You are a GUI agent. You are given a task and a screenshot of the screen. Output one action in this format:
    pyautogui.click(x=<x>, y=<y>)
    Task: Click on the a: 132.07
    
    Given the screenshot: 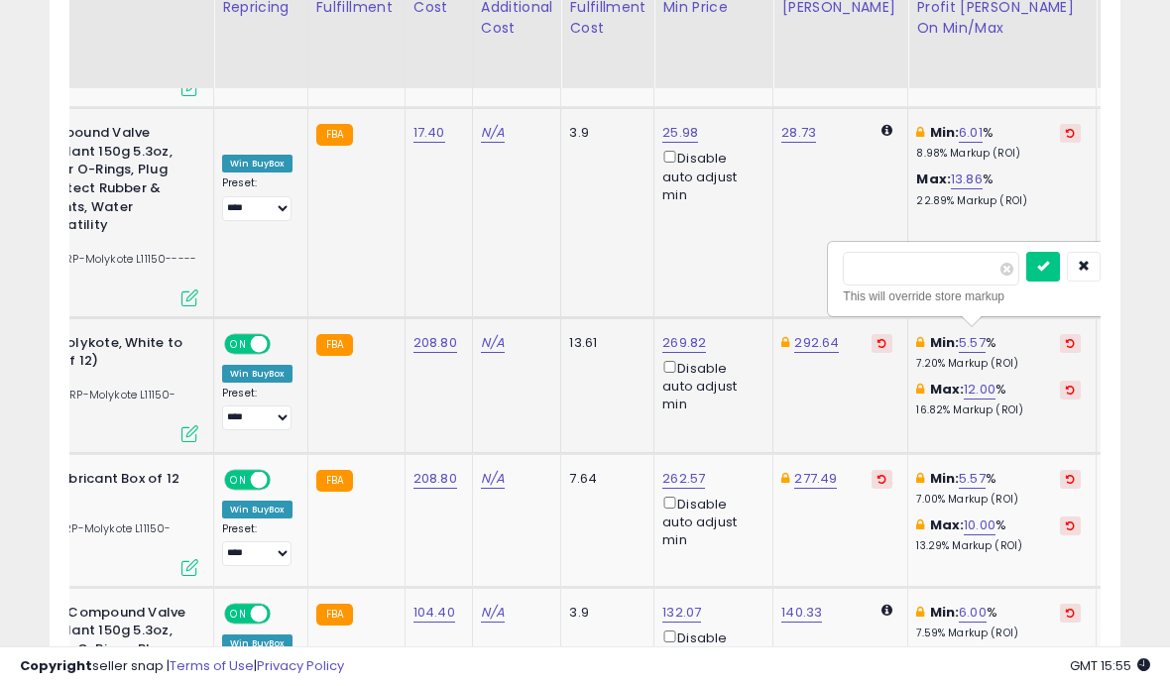 What is the action you would take?
    pyautogui.click(x=681, y=613)
    